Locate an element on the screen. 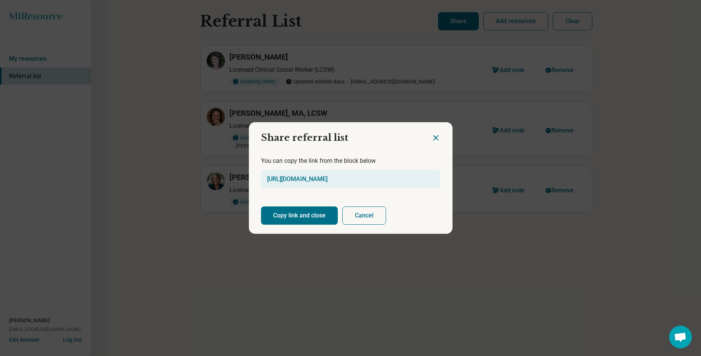 The height and width of the screenshot is (356, 701). p: You can copy the link from the block below is located at coordinates (351, 161).